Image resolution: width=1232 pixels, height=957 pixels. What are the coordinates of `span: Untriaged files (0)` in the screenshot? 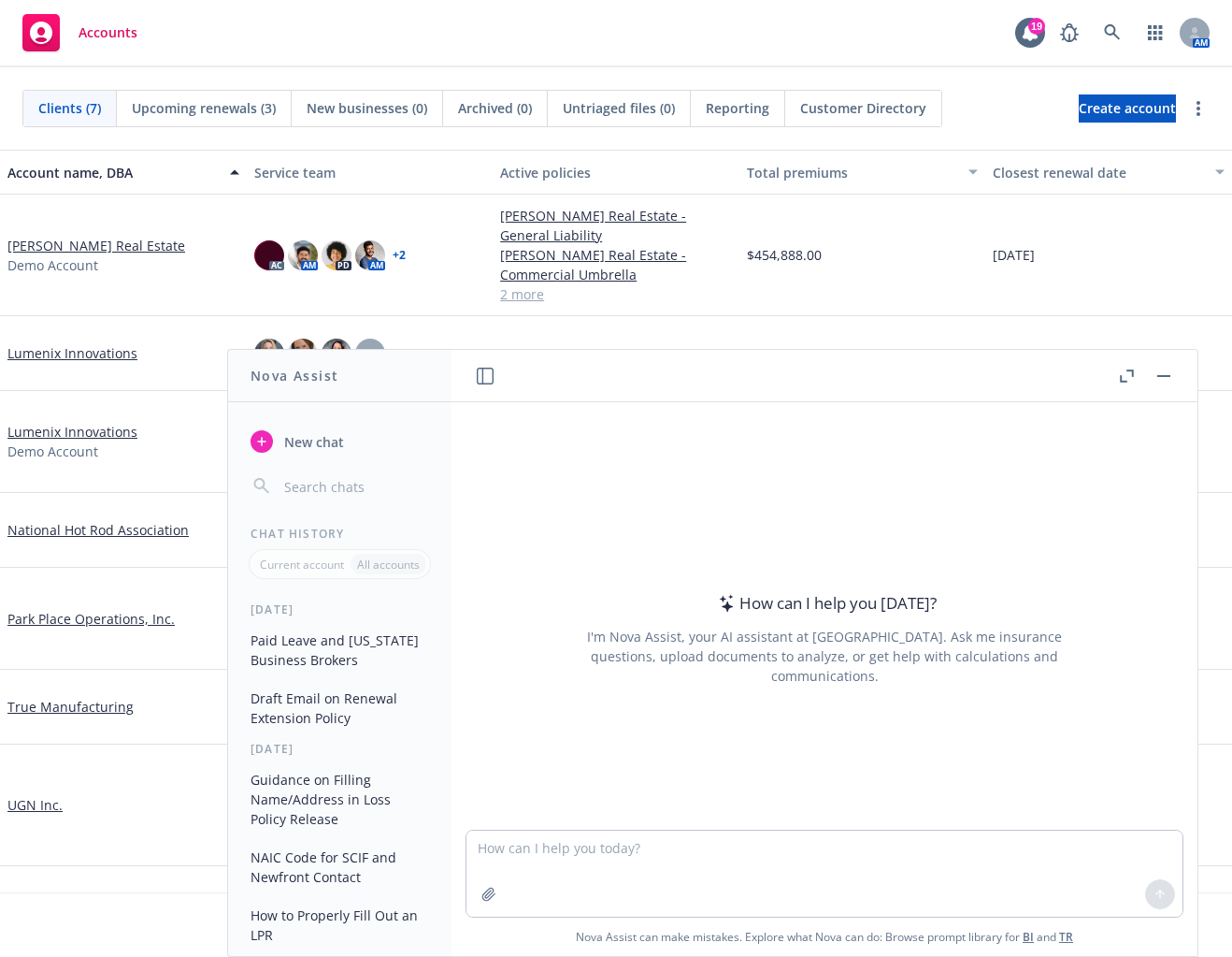 It's located at (619, 107).